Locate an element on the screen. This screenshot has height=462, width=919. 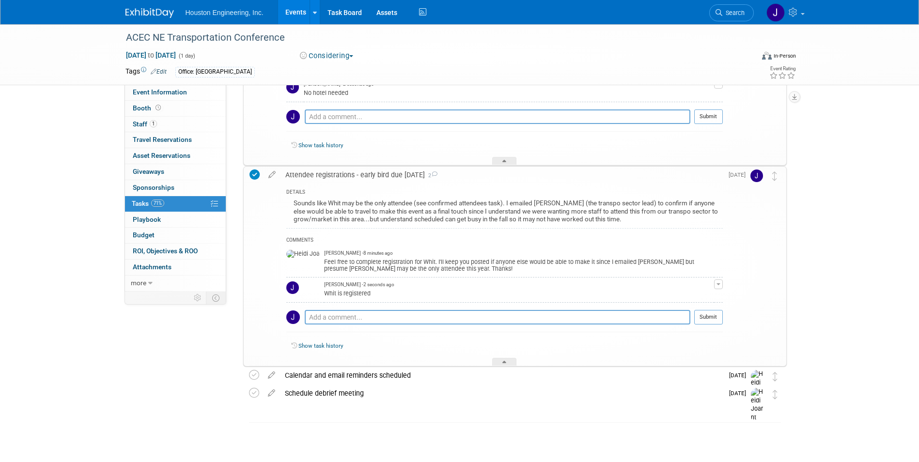
div: COMMENTS is located at coordinates (504, 241).